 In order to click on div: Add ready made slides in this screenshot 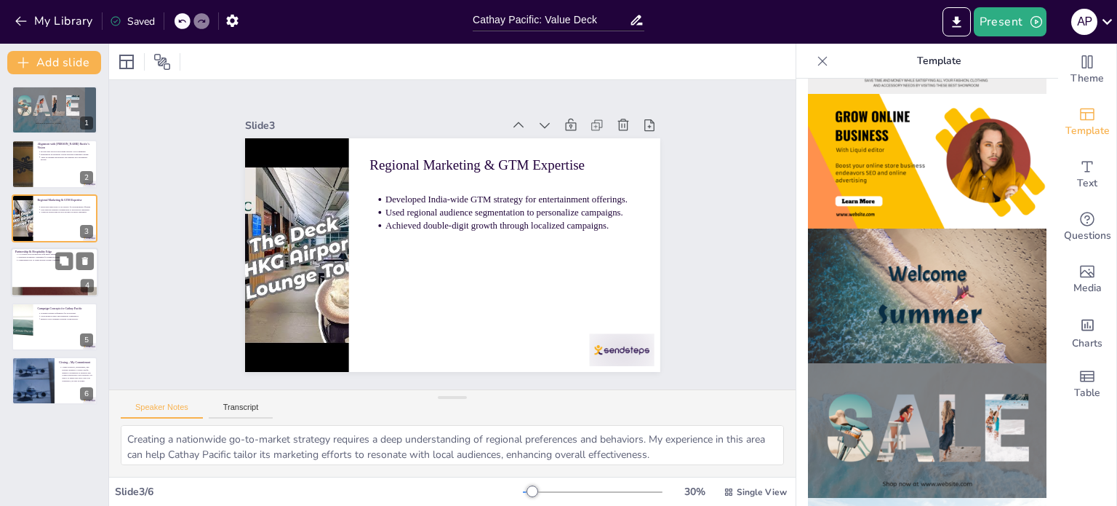, I will do `click(1088, 122)`.